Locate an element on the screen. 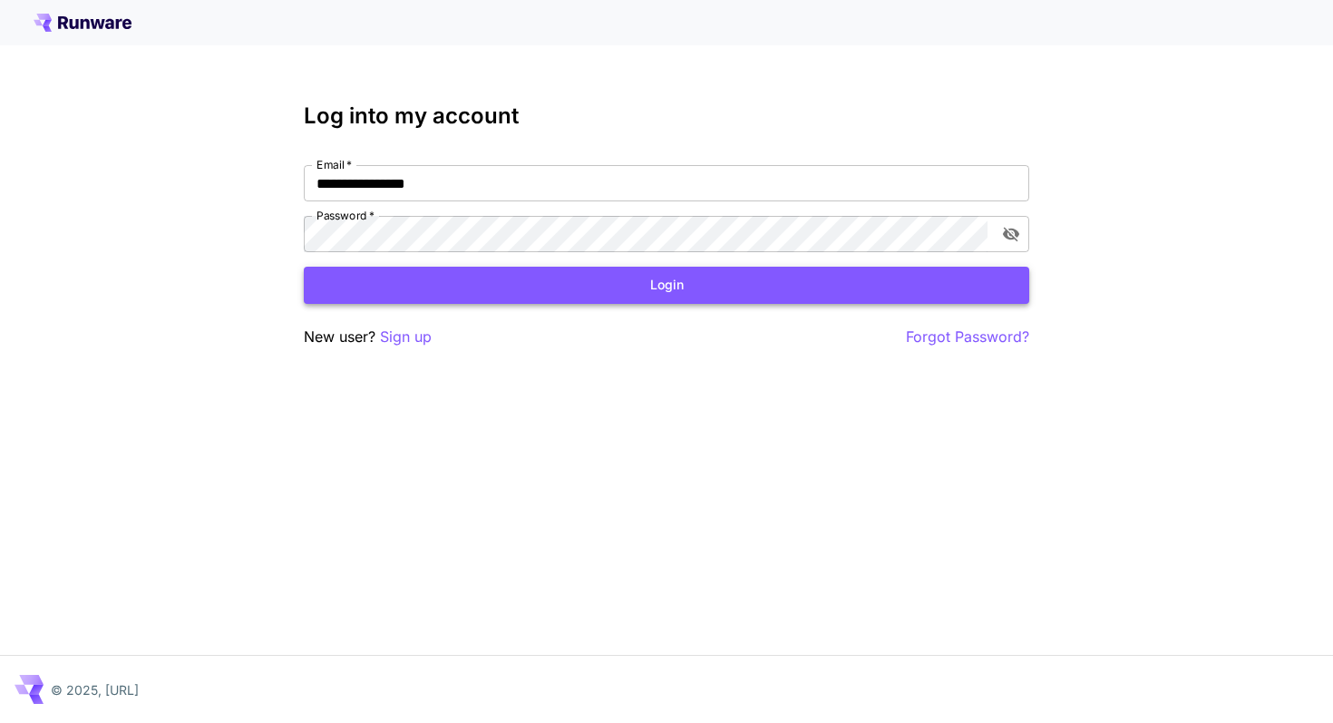 This screenshot has width=1333, height=723. button: Sign up is located at coordinates (405, 336).